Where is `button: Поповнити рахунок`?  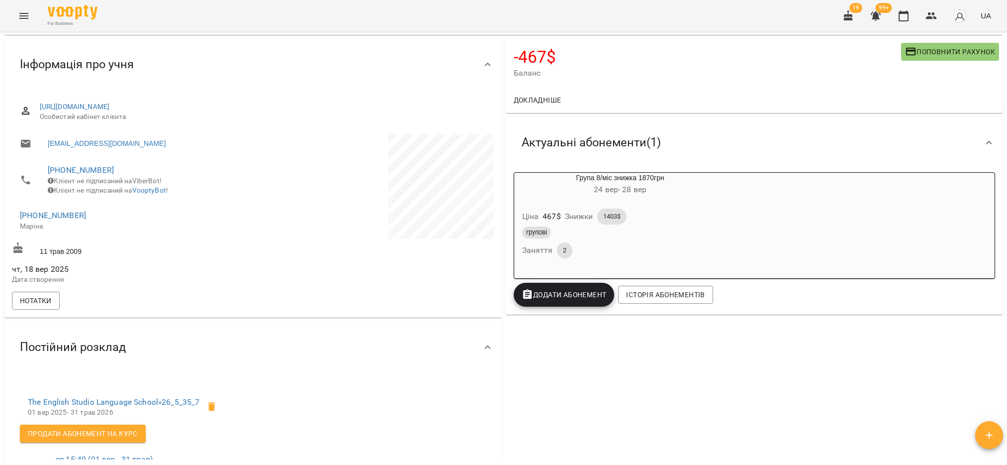 button: Поповнити рахунок is located at coordinates (950, 52).